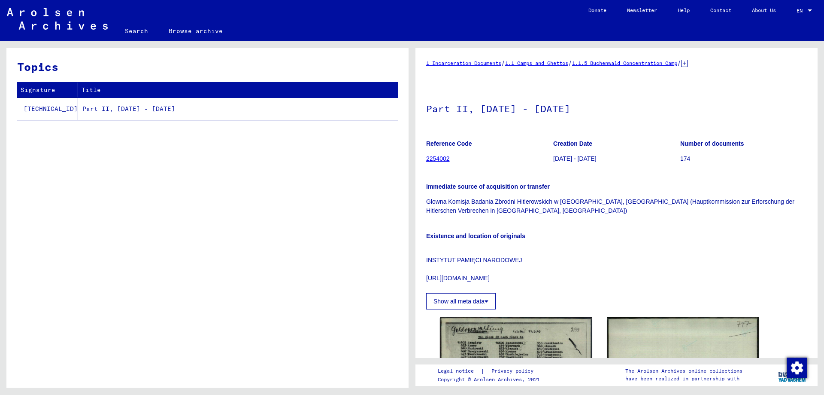  What do you see at coordinates (48, 90) in the screenshot?
I see `th: Signature` at bounding box center [48, 90].